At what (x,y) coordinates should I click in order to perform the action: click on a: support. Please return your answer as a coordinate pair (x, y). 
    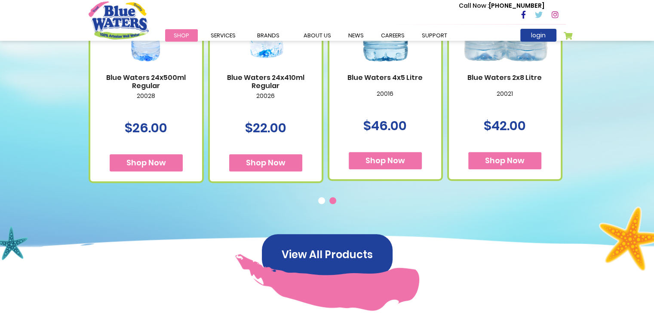
    Looking at the image, I should click on (434, 35).